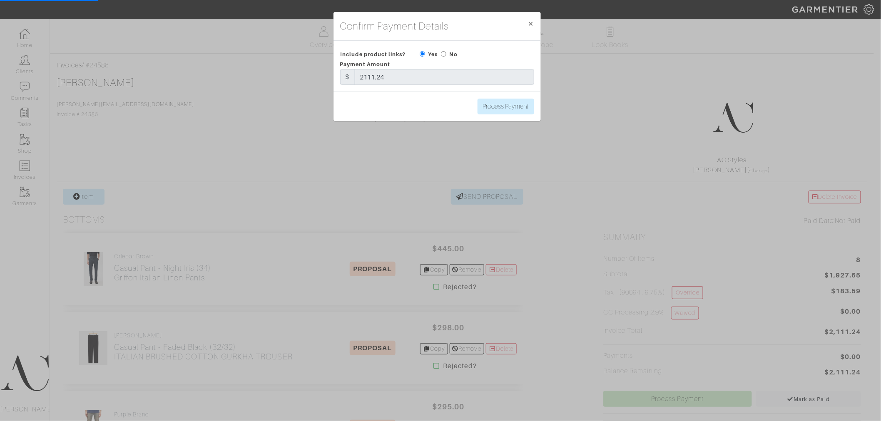 The width and height of the screenshot is (881, 421). I want to click on span: Payment Amount, so click(365, 64).